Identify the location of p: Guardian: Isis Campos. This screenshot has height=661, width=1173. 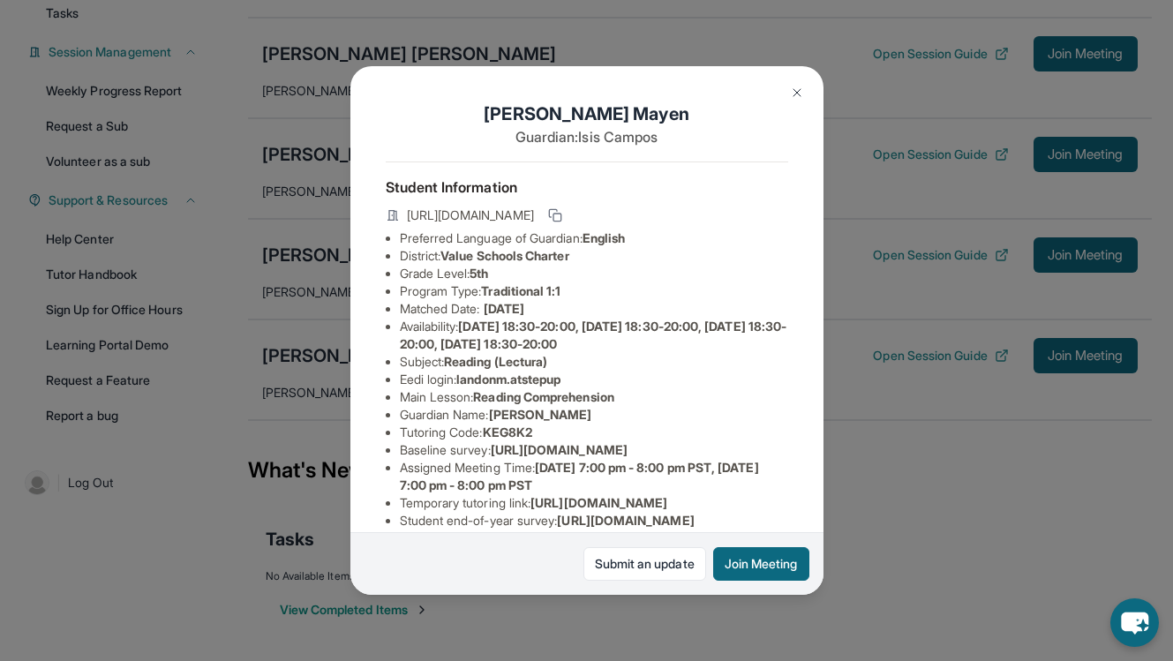
(587, 137).